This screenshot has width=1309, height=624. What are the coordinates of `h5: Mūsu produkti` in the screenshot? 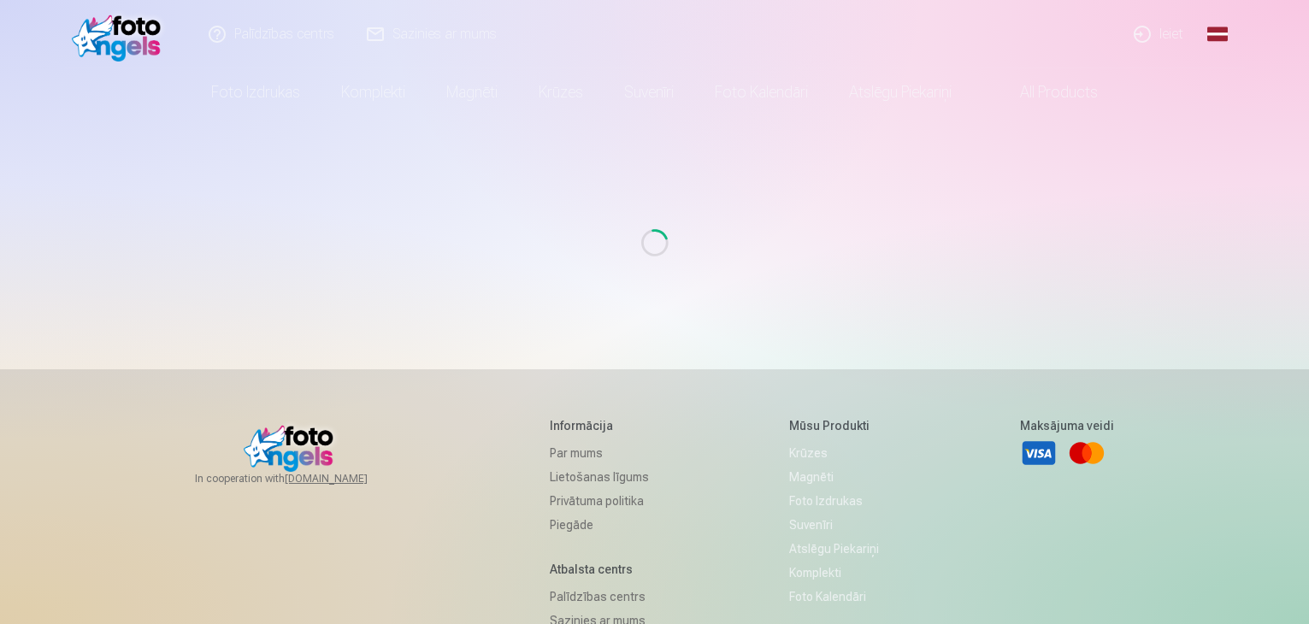 It's located at (834, 426).